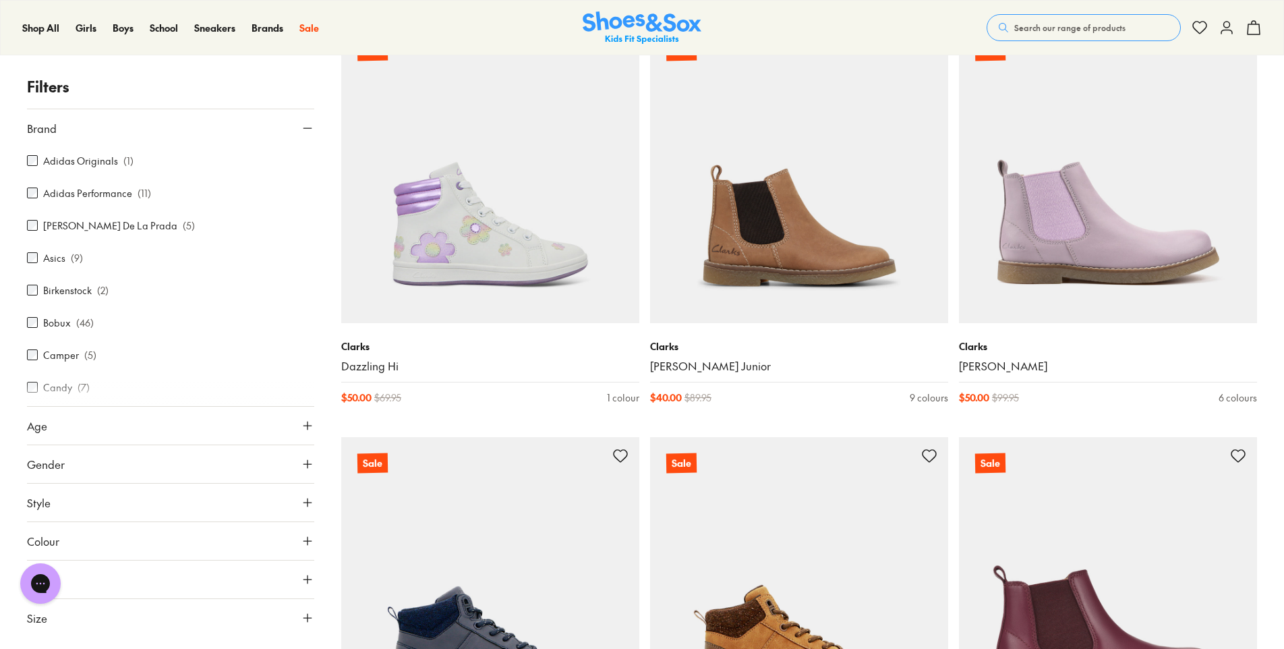 This screenshot has width=1284, height=649. I want to click on button: Search our range of products, so click(1083, 28).